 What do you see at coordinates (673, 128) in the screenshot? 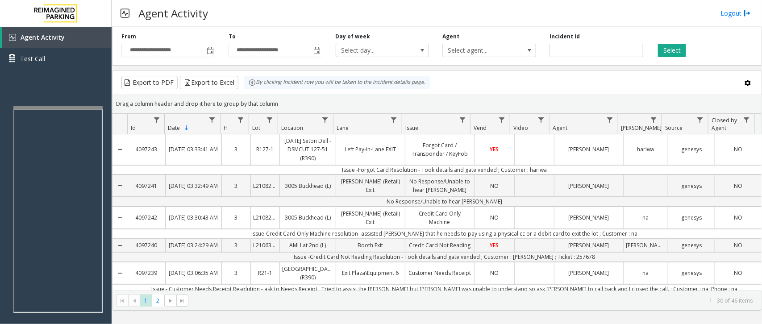
I see `span: Source` at bounding box center [673, 128].